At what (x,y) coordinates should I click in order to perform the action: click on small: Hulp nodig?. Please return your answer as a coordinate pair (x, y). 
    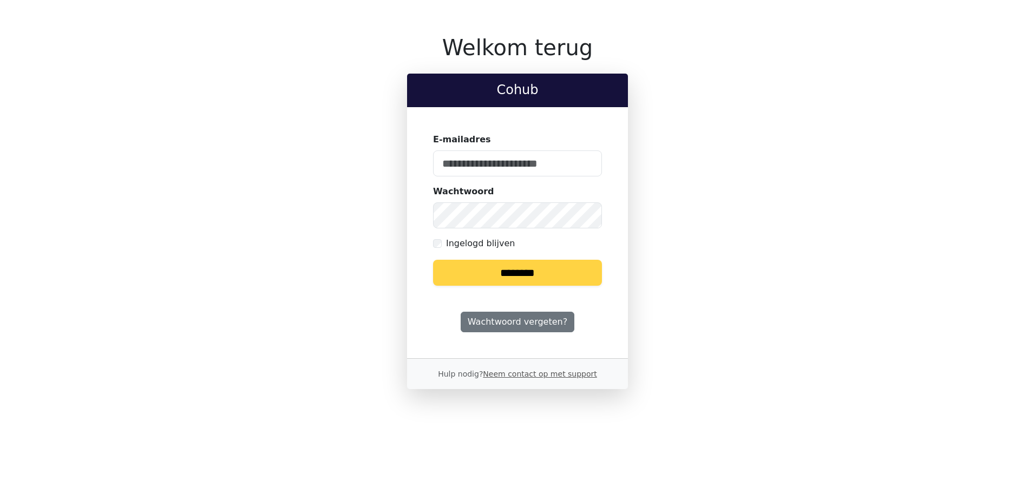
    Looking at the image, I should click on (517, 374).